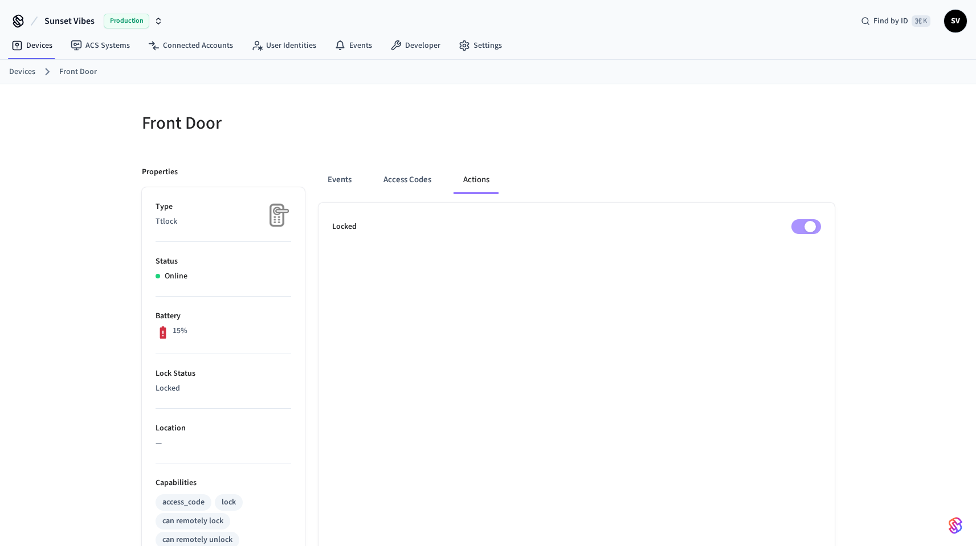  Describe the element at coordinates (955, 21) in the screenshot. I see `button: SV` at that location.